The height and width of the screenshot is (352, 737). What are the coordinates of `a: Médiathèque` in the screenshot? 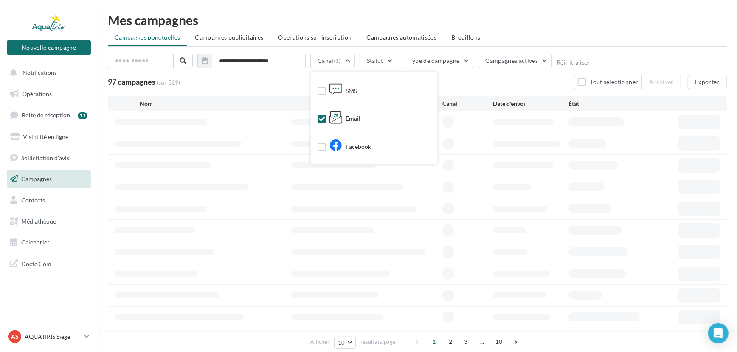 It's located at (49, 221).